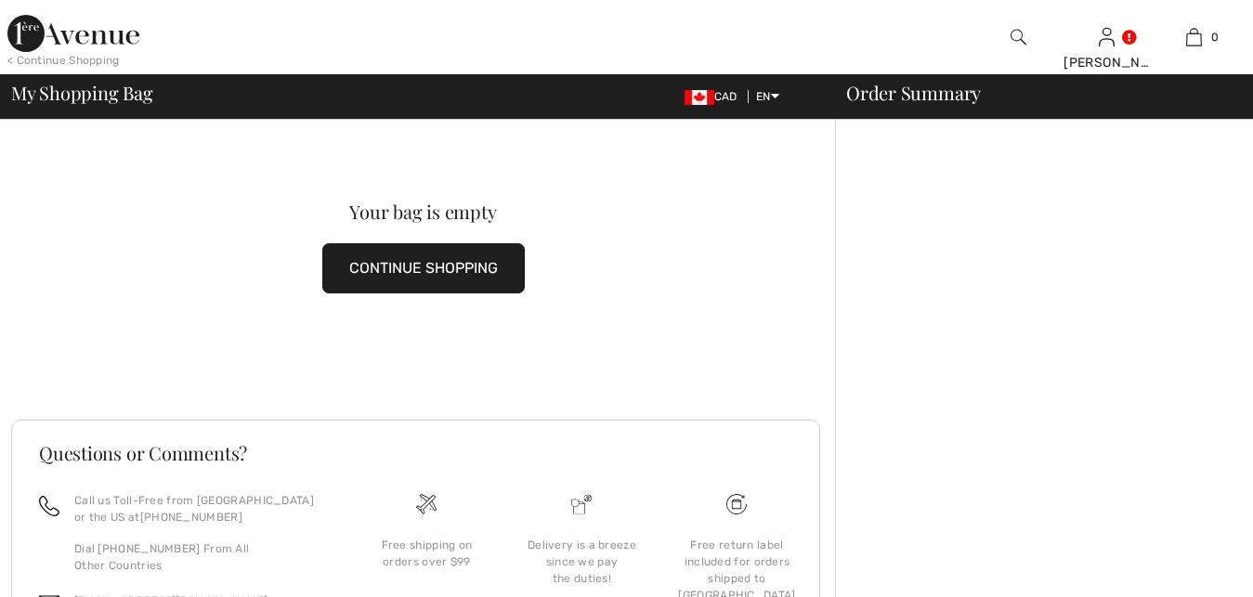 This screenshot has width=1253, height=597. I want to click on span: EN, so click(767, 97).